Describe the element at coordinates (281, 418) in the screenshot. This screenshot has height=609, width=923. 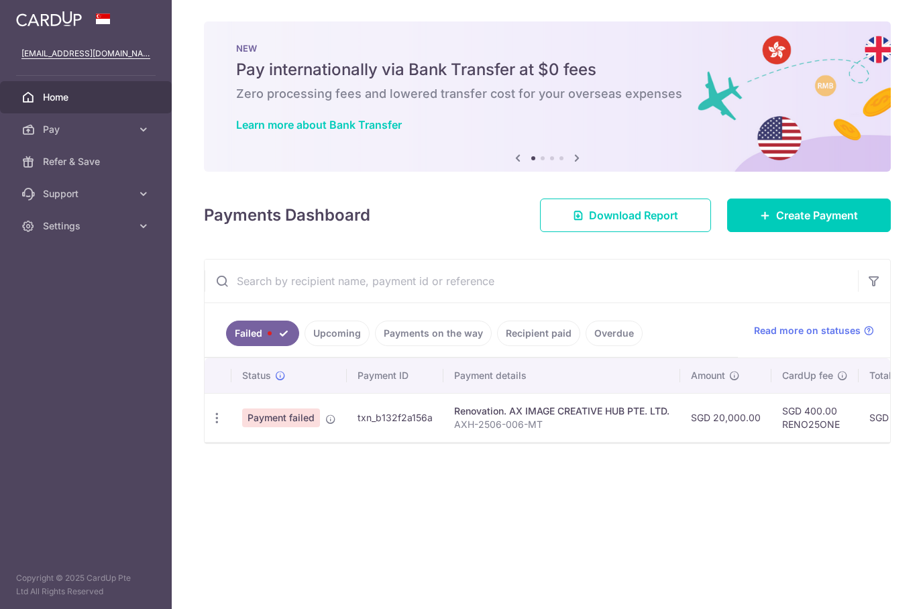
I see `span: Payment failed` at that location.